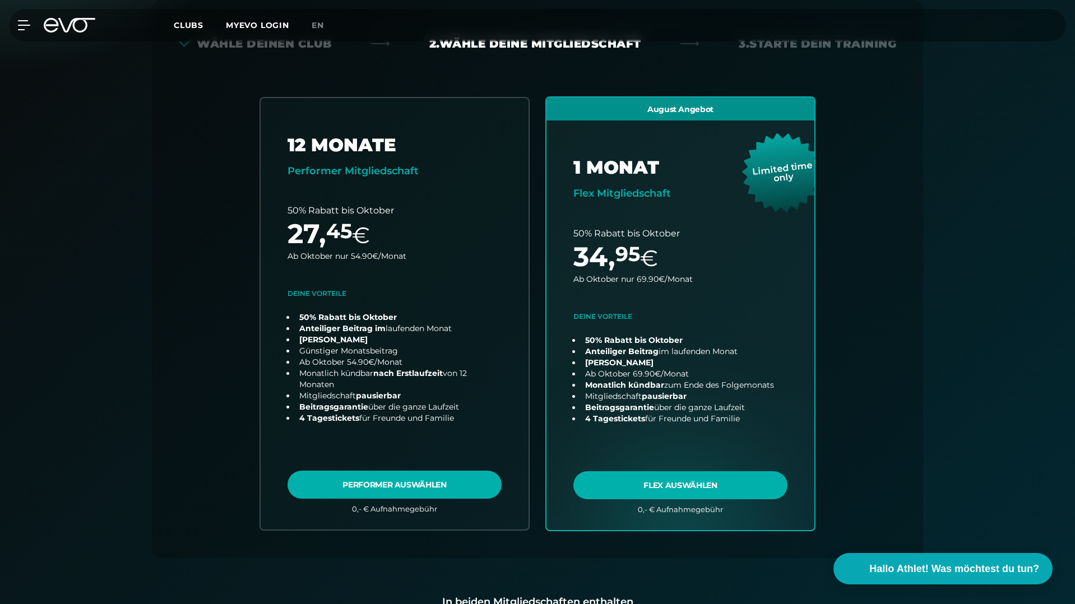 Image resolution: width=1075 pixels, height=604 pixels. What do you see at coordinates (200, 25) in the screenshot?
I see `a: Clubs` at bounding box center [200, 25].